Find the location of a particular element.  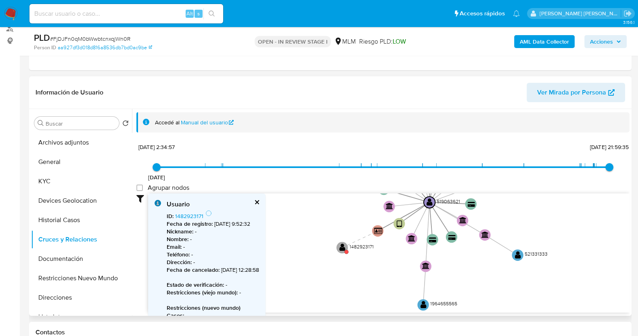

span: Alt is located at coordinates (190, 13).